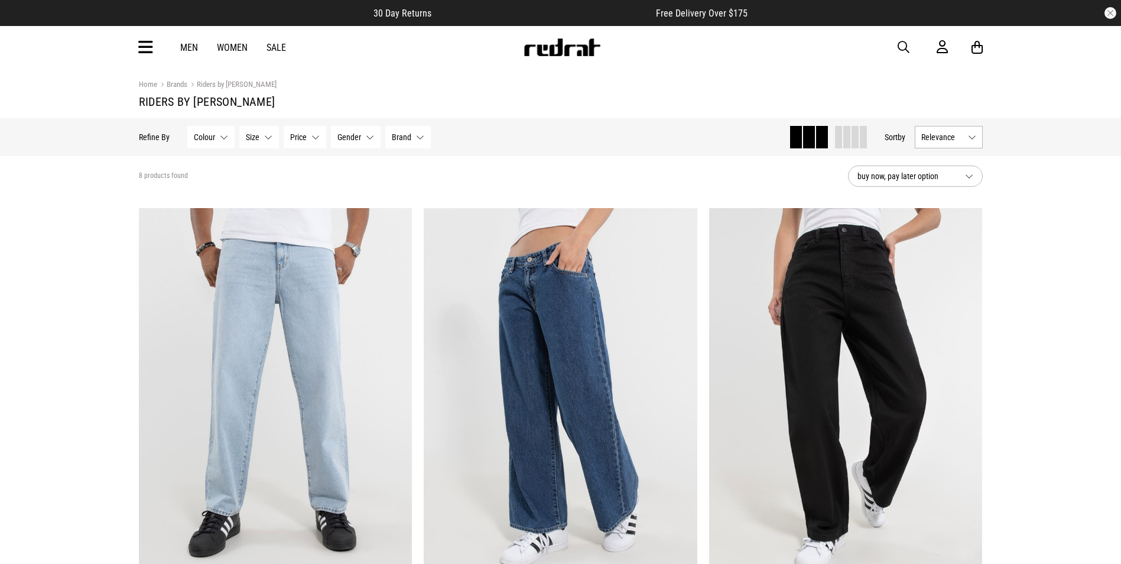 The width and height of the screenshot is (1121, 564). What do you see at coordinates (401, 137) in the screenshot?
I see `span: Brand` at bounding box center [401, 137].